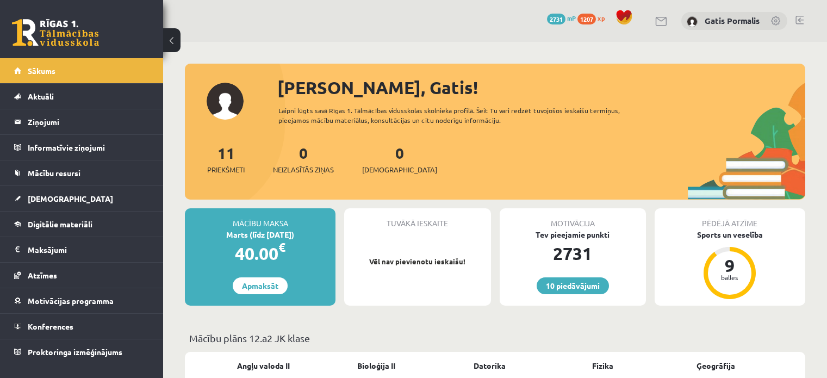 The width and height of the screenshot is (827, 378). Describe the element at coordinates (41, 71) in the screenshot. I see `span: Sākums` at that location.